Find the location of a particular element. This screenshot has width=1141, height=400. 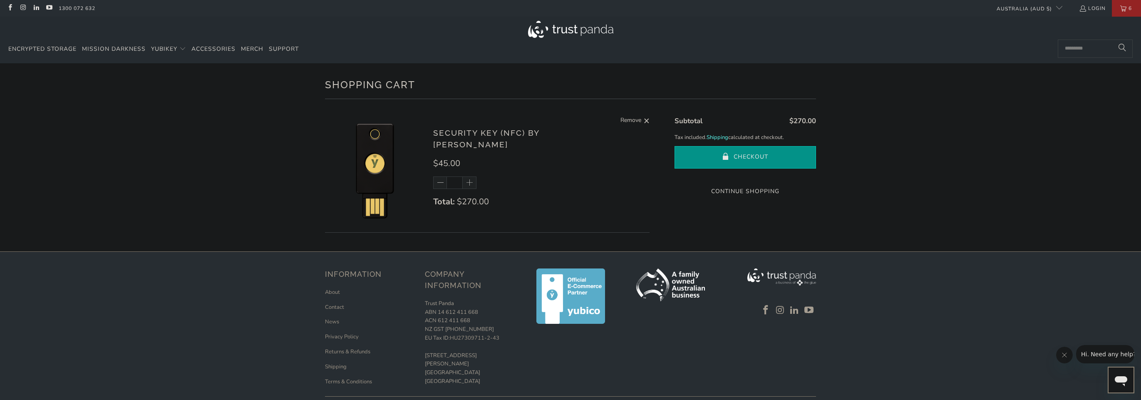

a: 1300 072 632 is located at coordinates (77, 8).